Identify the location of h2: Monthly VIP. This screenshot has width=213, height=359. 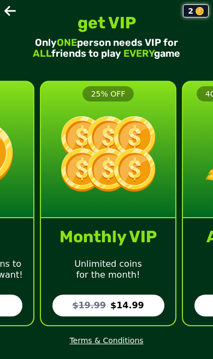
(108, 236).